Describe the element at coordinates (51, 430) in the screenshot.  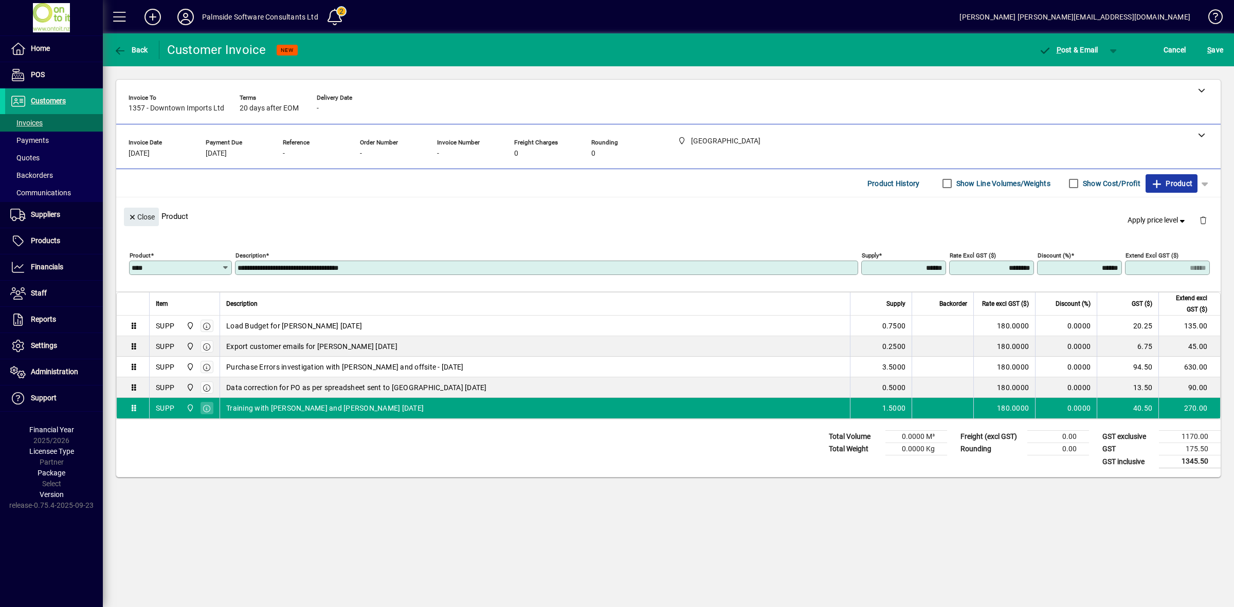
I see `span: Financial Year` at that location.